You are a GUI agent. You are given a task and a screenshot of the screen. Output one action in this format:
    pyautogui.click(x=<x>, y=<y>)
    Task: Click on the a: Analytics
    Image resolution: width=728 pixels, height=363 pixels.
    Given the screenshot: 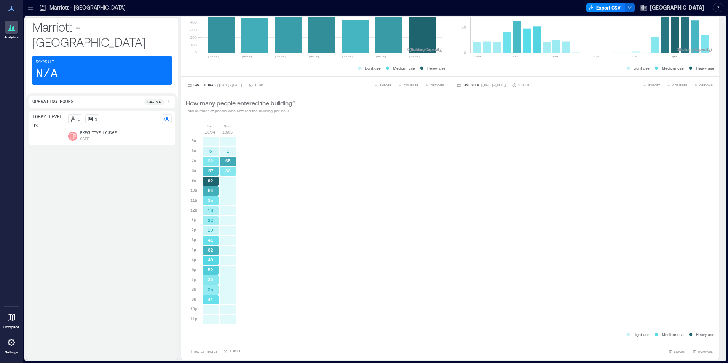 What is the action you would take?
    pyautogui.click(x=11, y=30)
    